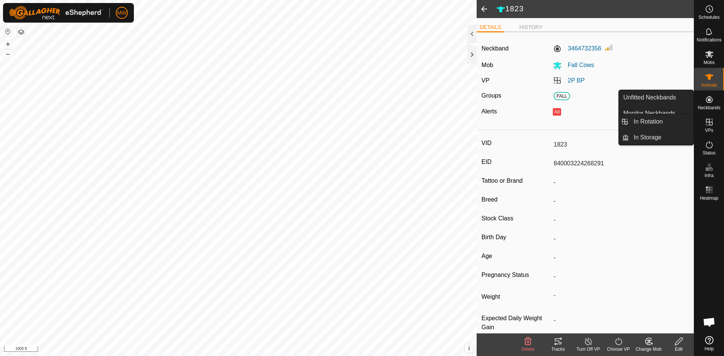  I want to click on div: Tracks, so click(558, 350).